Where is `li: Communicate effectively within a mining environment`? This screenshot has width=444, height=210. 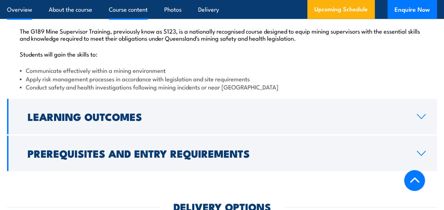
li: Communicate effectively within a mining environment is located at coordinates (222, 70).